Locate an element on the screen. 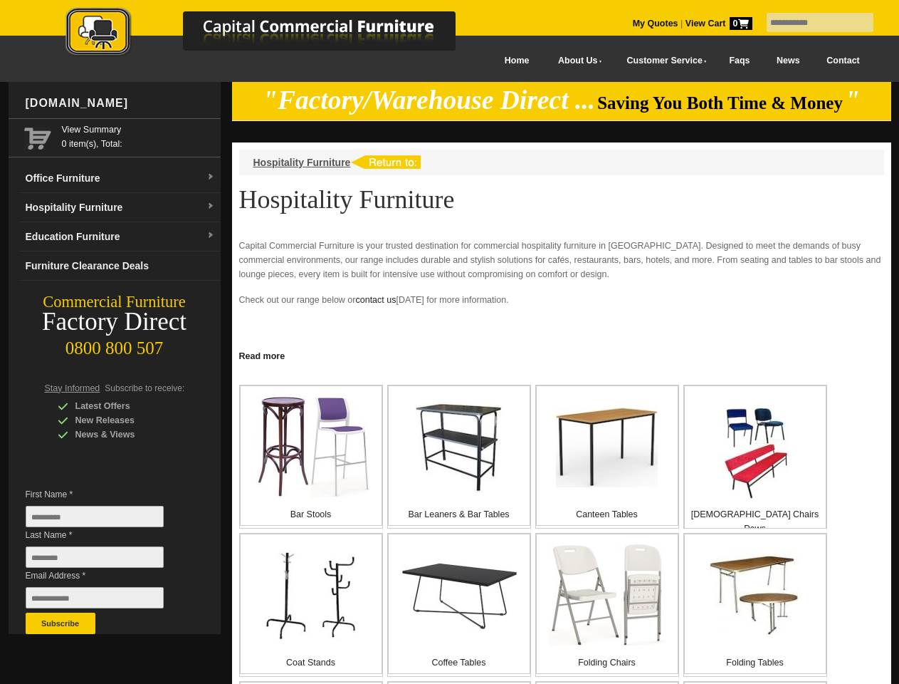 This screenshot has height=684, width=899. a: My Quotes is located at coordinates (656, 24).